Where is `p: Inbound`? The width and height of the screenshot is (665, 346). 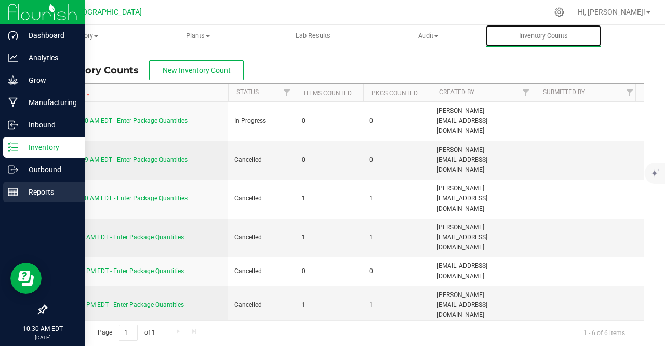 p: Inbound is located at coordinates (49, 125).